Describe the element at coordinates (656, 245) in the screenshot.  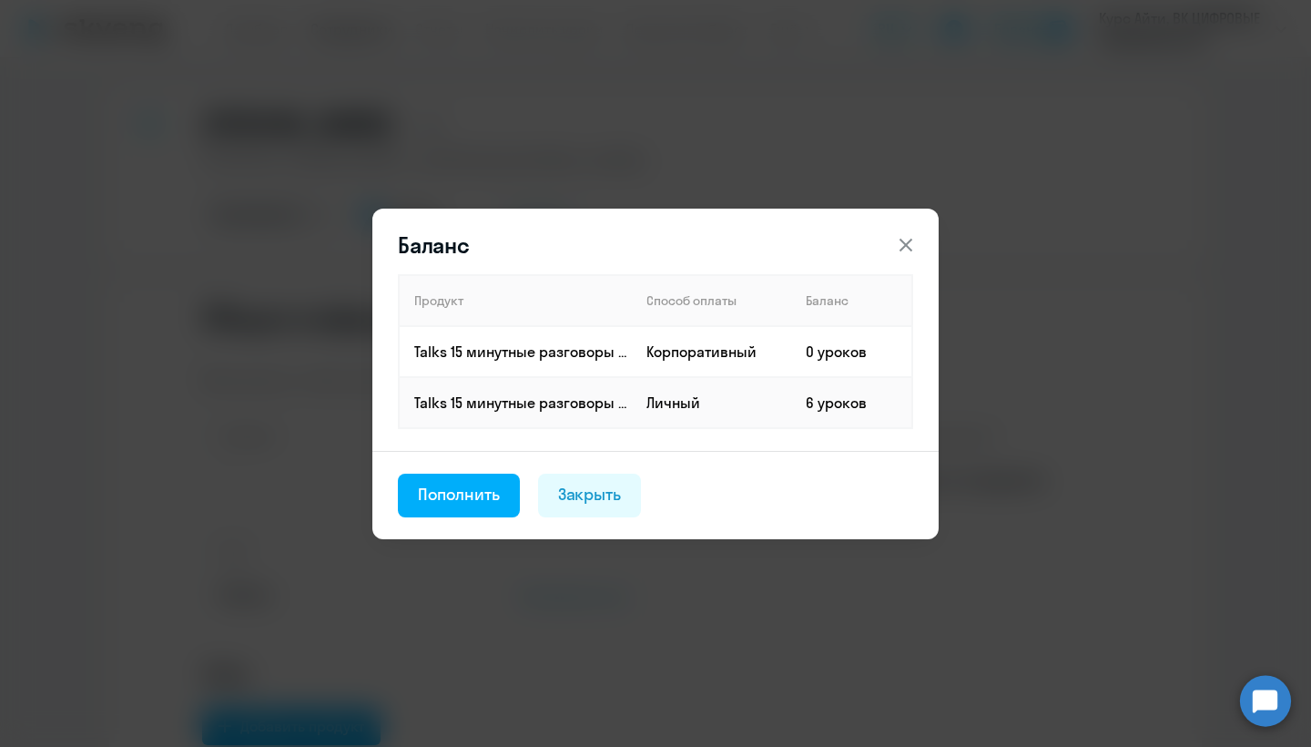
I see `header: Баланс` at that location.